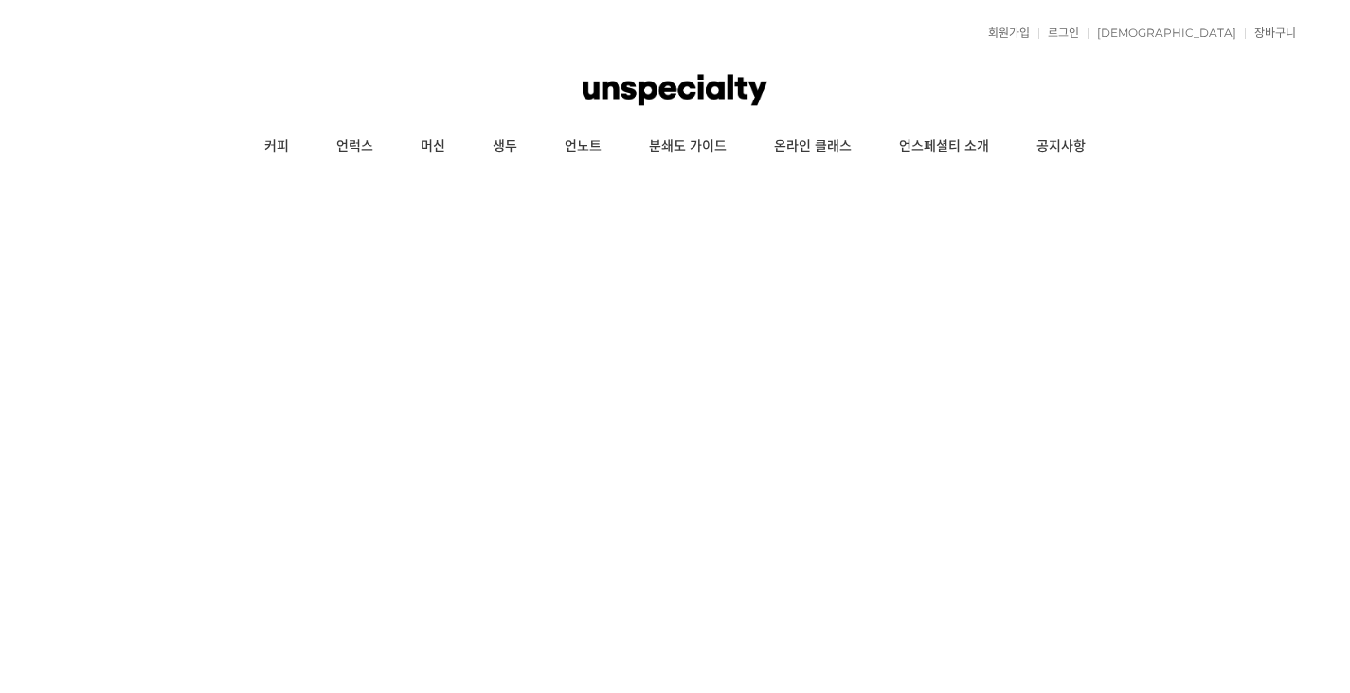 This screenshot has width=1350, height=693. I want to click on a: 커피, so click(277, 147).